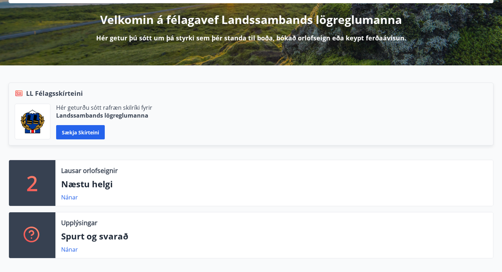 The height and width of the screenshot is (272, 502). What do you see at coordinates (32, 183) in the screenshot?
I see `p: 2` at bounding box center [32, 183].